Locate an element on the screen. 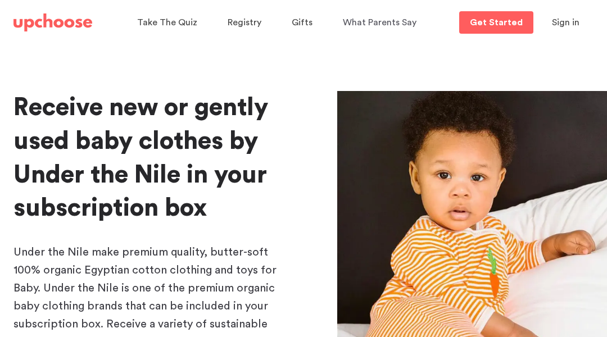  button: Sign in is located at coordinates (565, 22).